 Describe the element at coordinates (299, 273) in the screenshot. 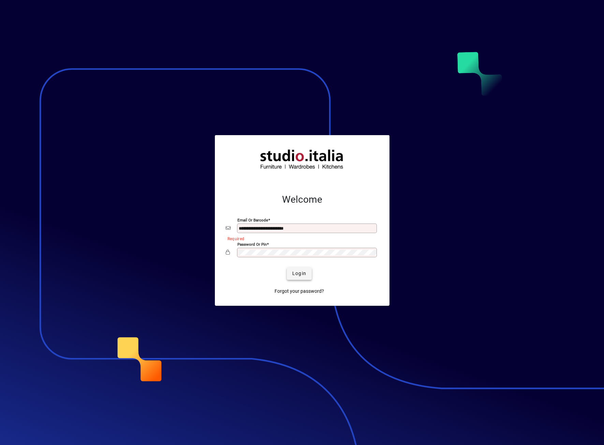

I see `button: Login` at that location.